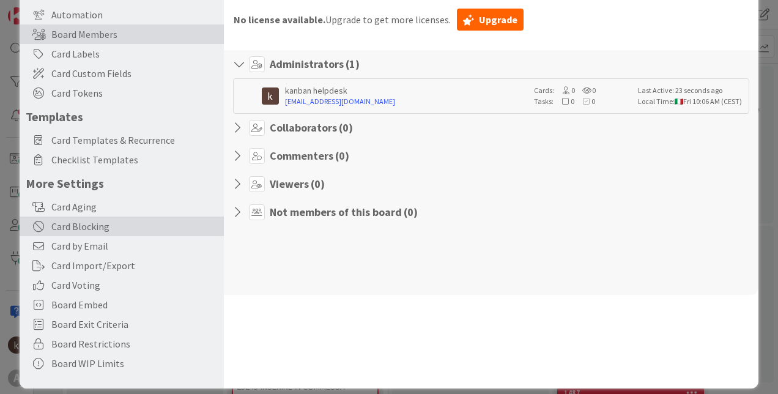 This screenshot has width=778, height=394. What do you see at coordinates (583, 102) in the screenshot?
I see `div: Tasks:` at bounding box center [583, 102].